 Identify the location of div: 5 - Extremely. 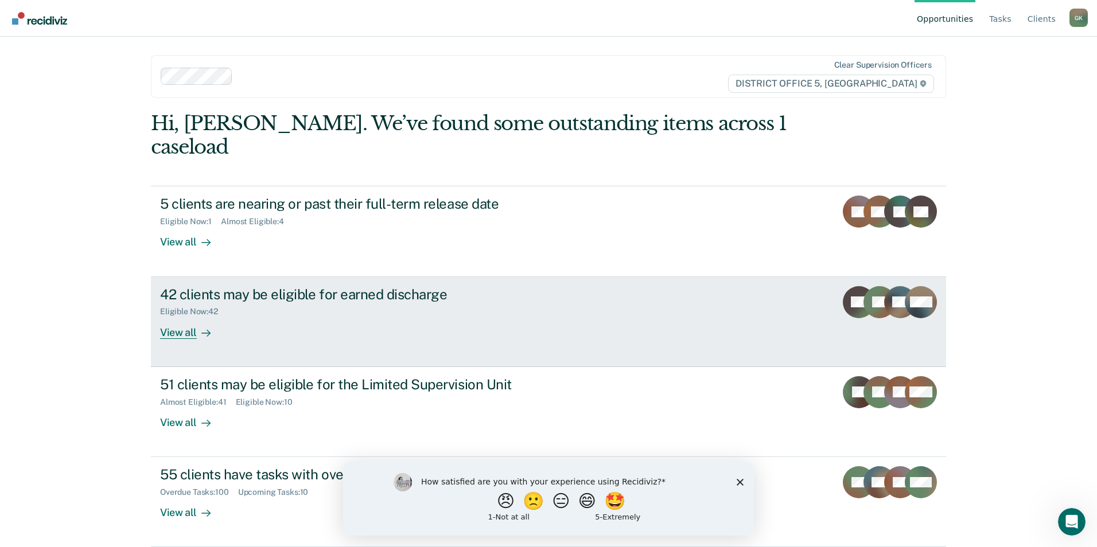
(306, 55).